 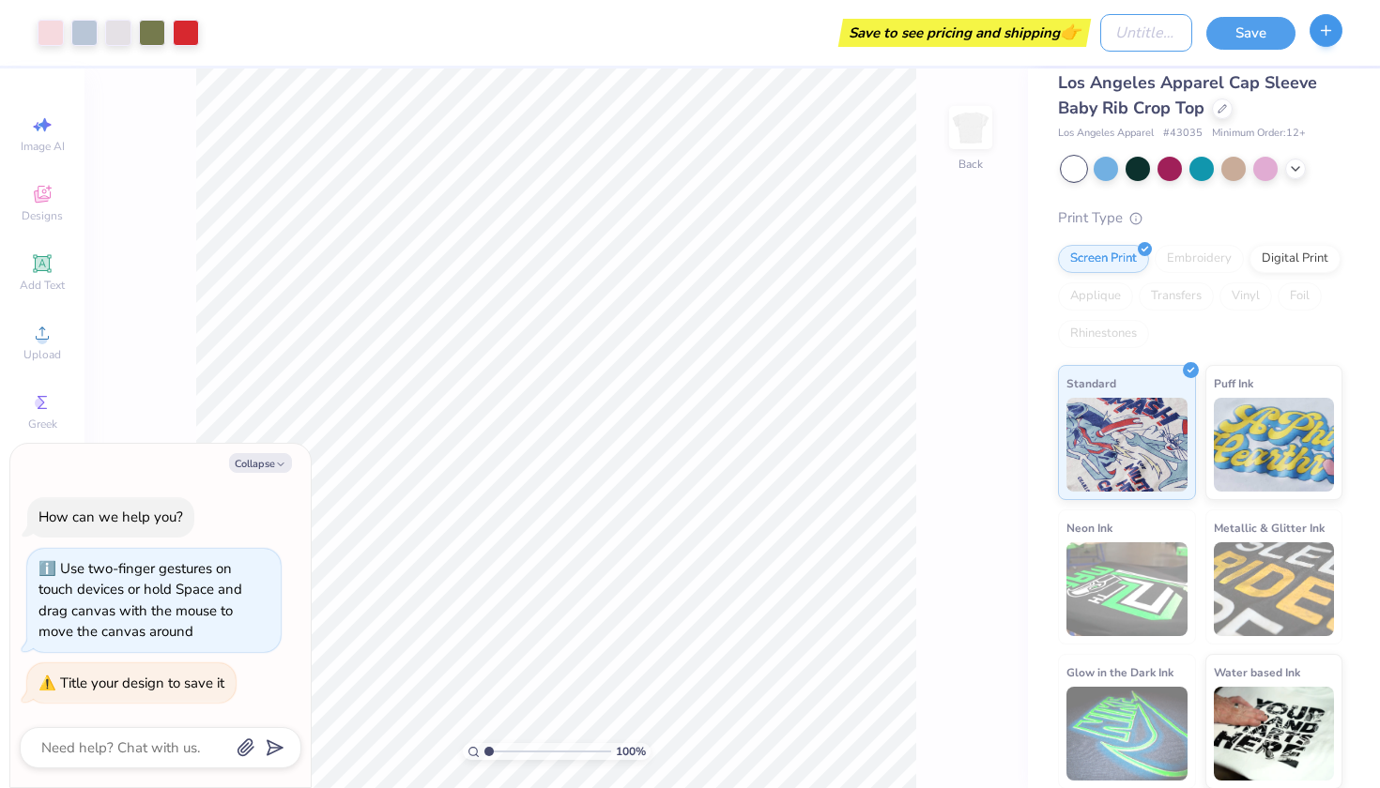 What do you see at coordinates (1126, 589) in the screenshot?
I see `img: Neon Ink` at bounding box center [1126, 589].